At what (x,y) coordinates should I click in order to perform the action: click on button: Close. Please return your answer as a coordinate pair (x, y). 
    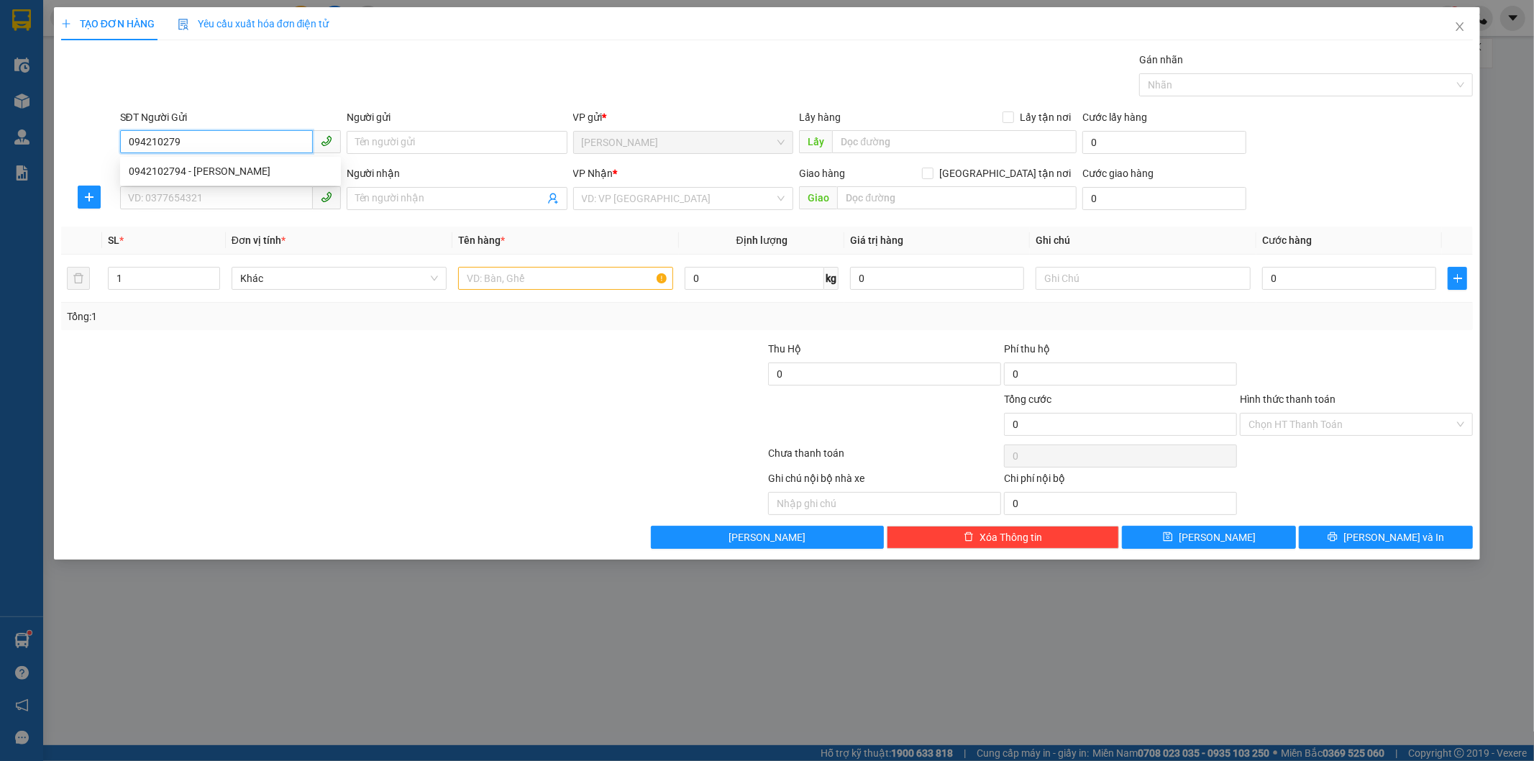
    Looking at the image, I should click on (1460, 27).